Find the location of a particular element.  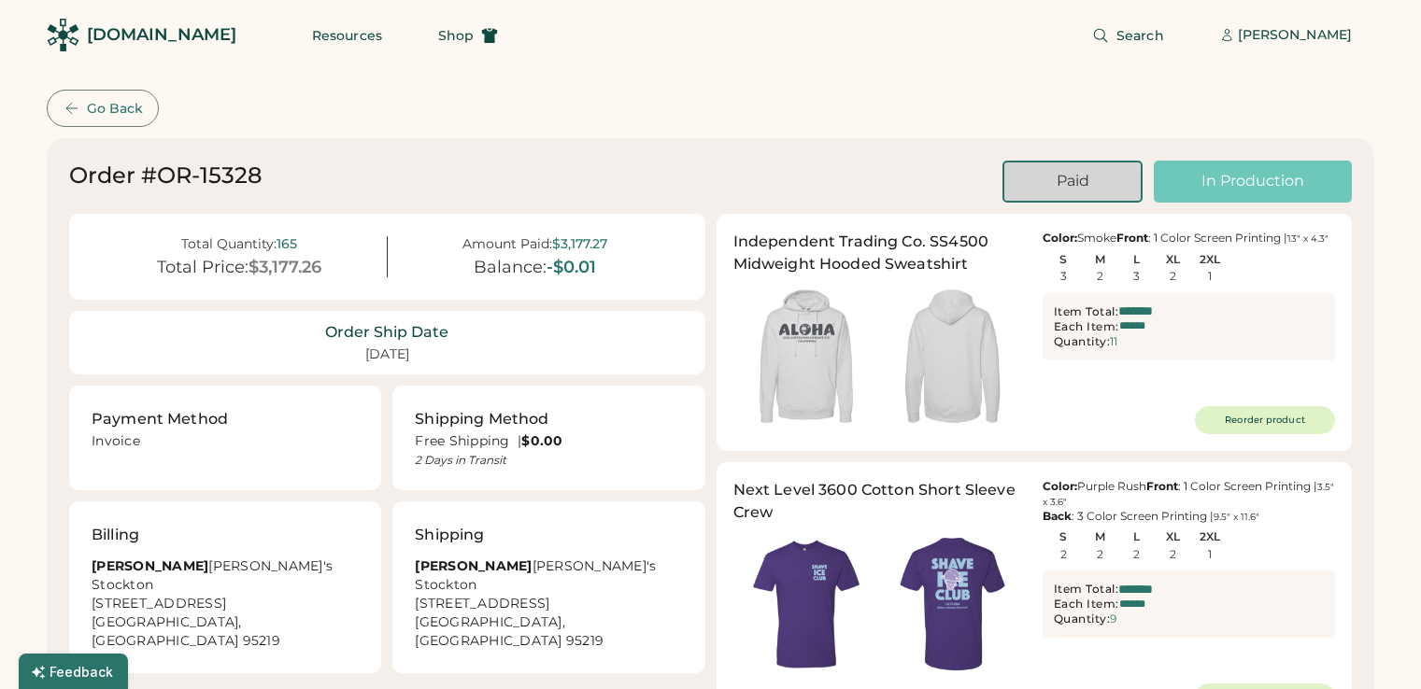

div: Shipping is located at coordinates (449, 535).